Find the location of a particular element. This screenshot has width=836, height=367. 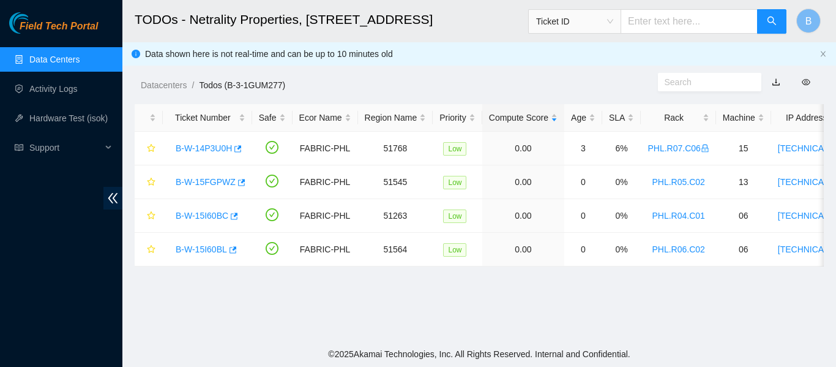

td: 51564 is located at coordinates (395, 249).